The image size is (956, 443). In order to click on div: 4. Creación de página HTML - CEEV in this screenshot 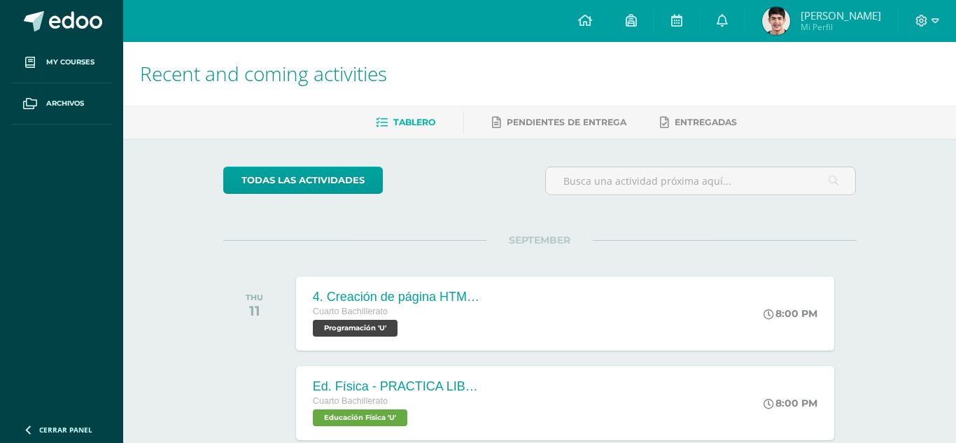, I will do `click(397, 297)`.